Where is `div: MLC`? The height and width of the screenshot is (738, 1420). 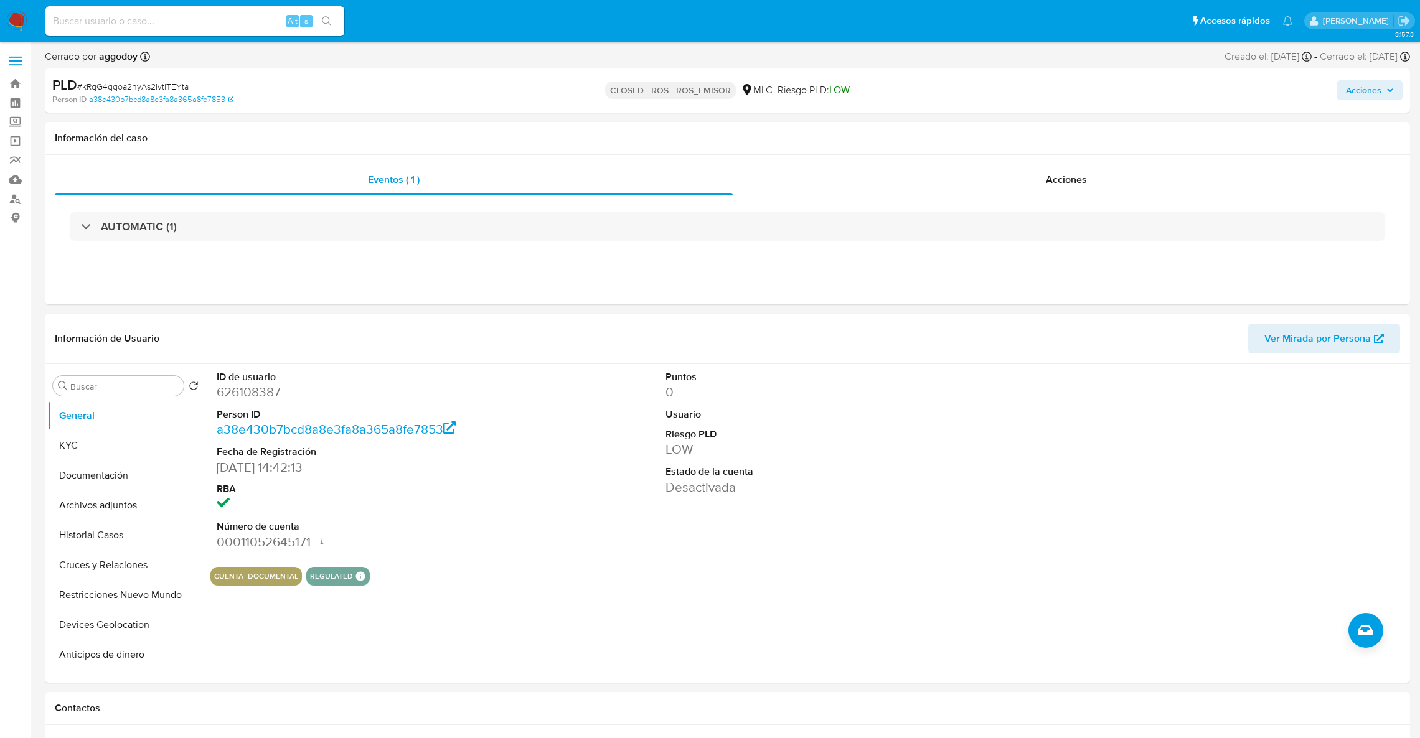 div: MLC is located at coordinates (757, 90).